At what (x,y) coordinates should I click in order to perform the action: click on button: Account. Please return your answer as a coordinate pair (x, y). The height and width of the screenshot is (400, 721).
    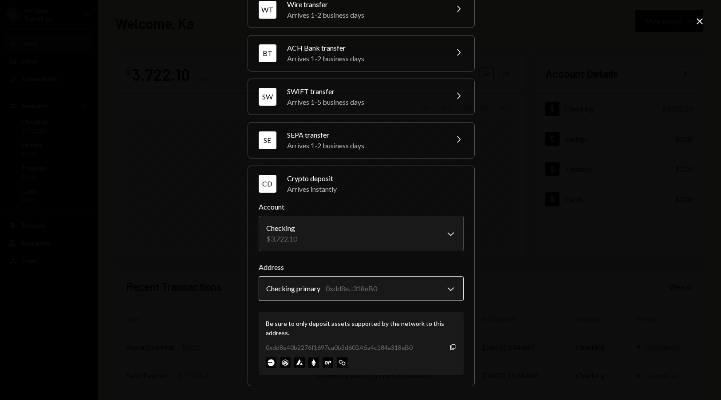
    Looking at the image, I should click on (361, 233).